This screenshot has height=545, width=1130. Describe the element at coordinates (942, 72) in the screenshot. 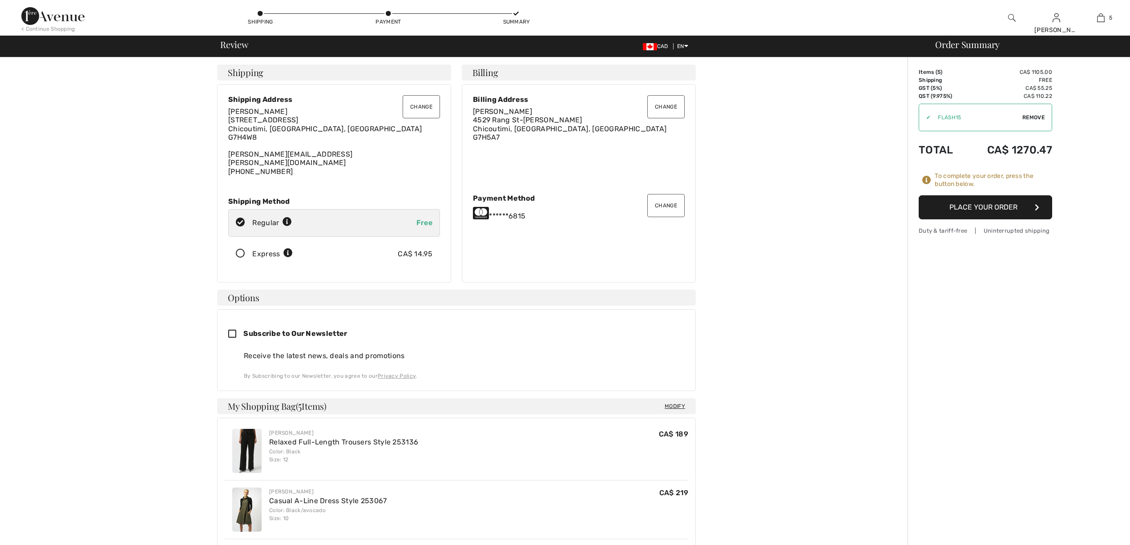

I see `td: Items ( )` at that location.